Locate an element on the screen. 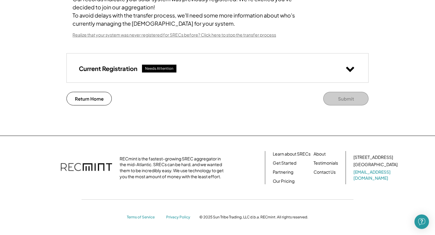 The width and height of the screenshot is (435, 235). div: Needs Attention is located at coordinates (159, 69).